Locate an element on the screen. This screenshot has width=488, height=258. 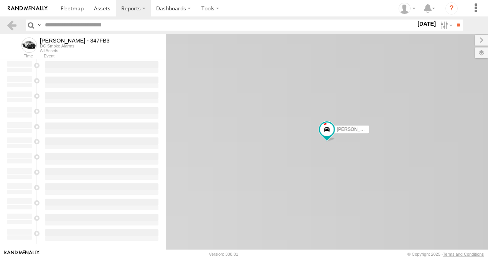
div: All Assets is located at coordinates (75, 51).